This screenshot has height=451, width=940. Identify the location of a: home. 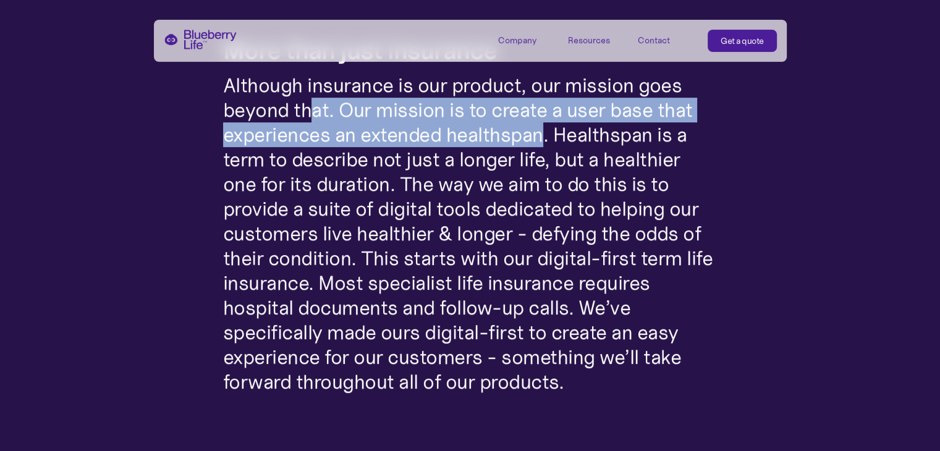
(200, 40).